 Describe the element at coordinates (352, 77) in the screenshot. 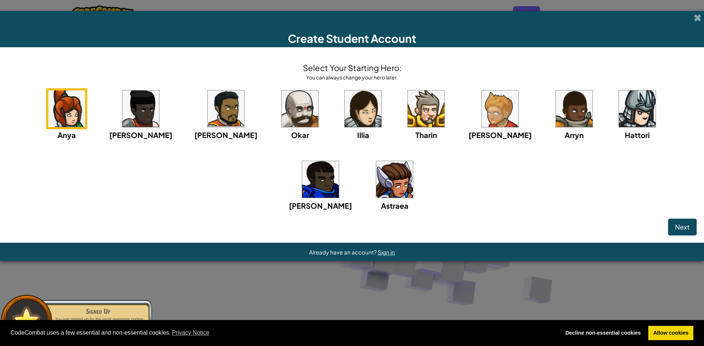

I see `div: You can always change your hero later.` at that location.